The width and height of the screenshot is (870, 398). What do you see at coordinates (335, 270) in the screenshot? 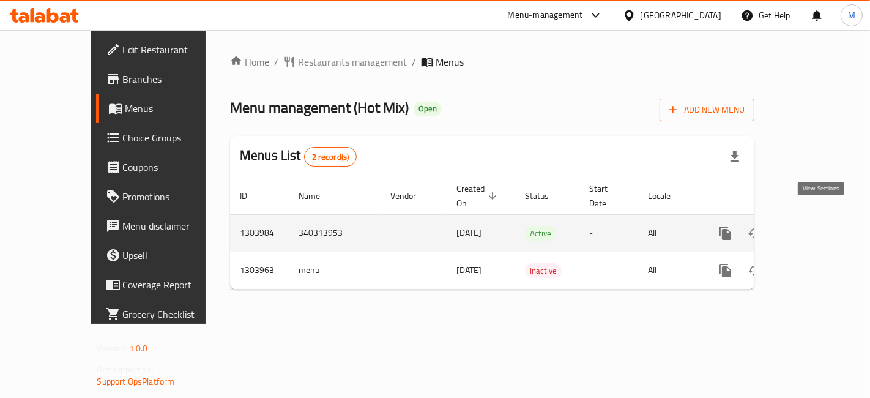
I see `td: menu` at bounding box center [335, 270].